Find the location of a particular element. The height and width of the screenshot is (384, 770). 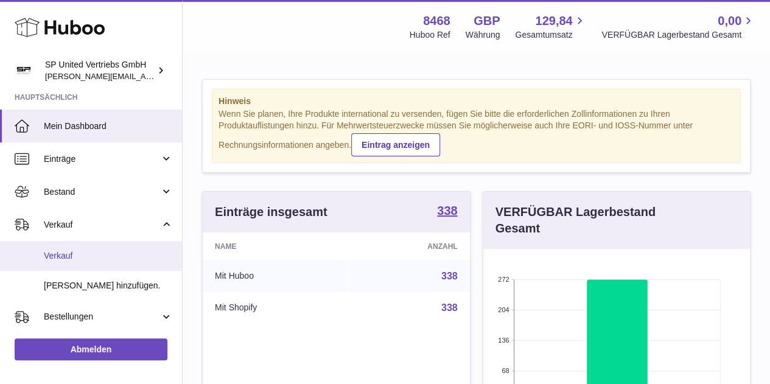

div: Währung is located at coordinates (482, 35).